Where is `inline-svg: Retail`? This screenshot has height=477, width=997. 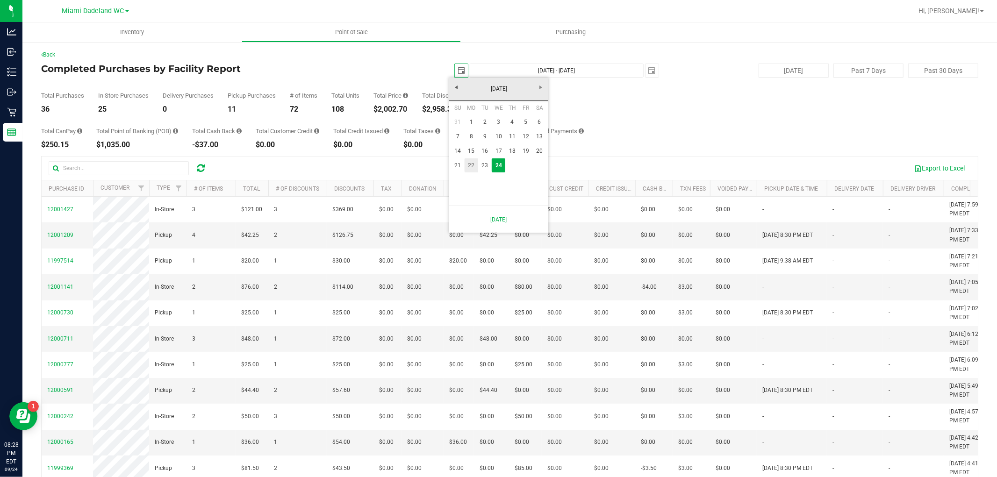 inline-svg: Retail is located at coordinates (12, 112).